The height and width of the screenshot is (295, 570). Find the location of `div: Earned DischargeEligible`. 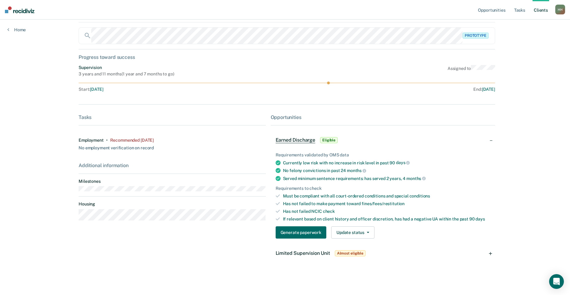

div: Earned DischargeEligible is located at coordinates (383, 140).